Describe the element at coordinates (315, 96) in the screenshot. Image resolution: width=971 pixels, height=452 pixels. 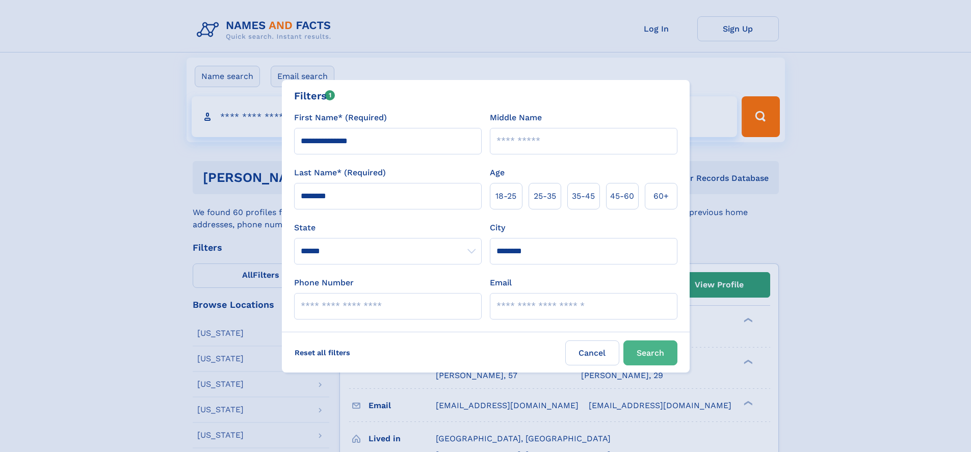
I see `div: Filters` at that location.